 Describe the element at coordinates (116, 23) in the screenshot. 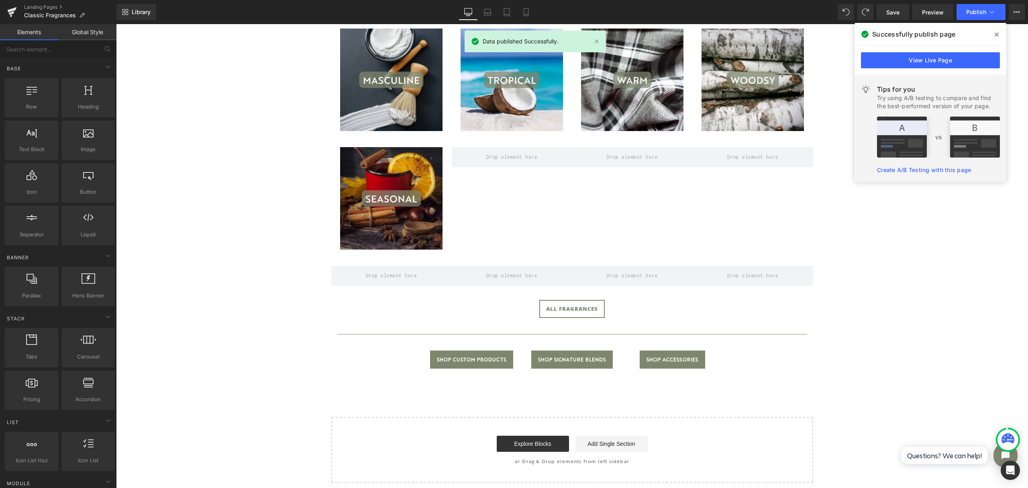

I see `button: Open chat widget` at that location.